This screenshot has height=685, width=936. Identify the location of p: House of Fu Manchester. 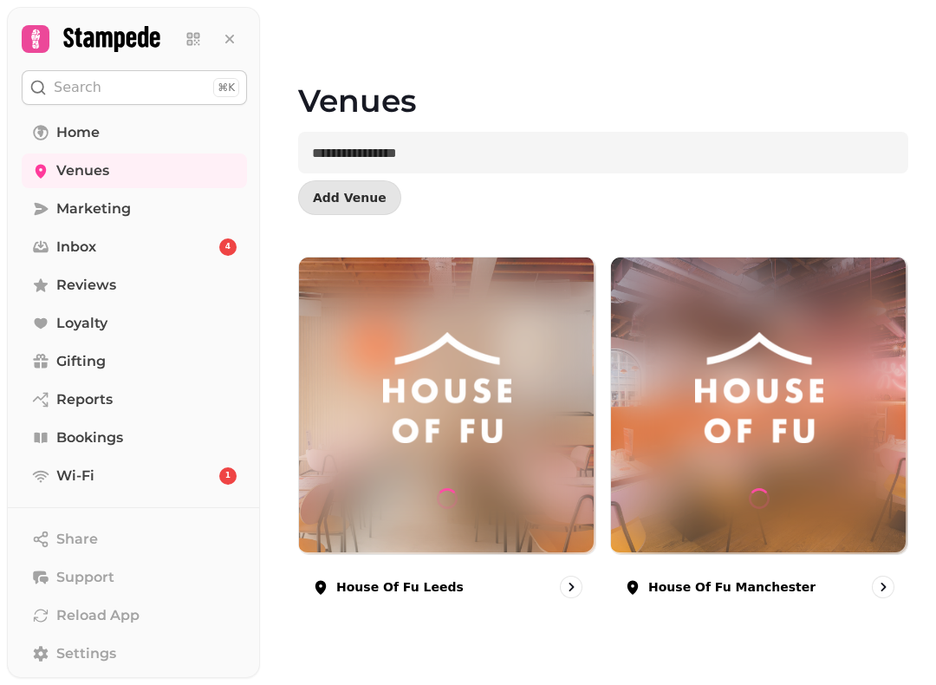
(731, 587).